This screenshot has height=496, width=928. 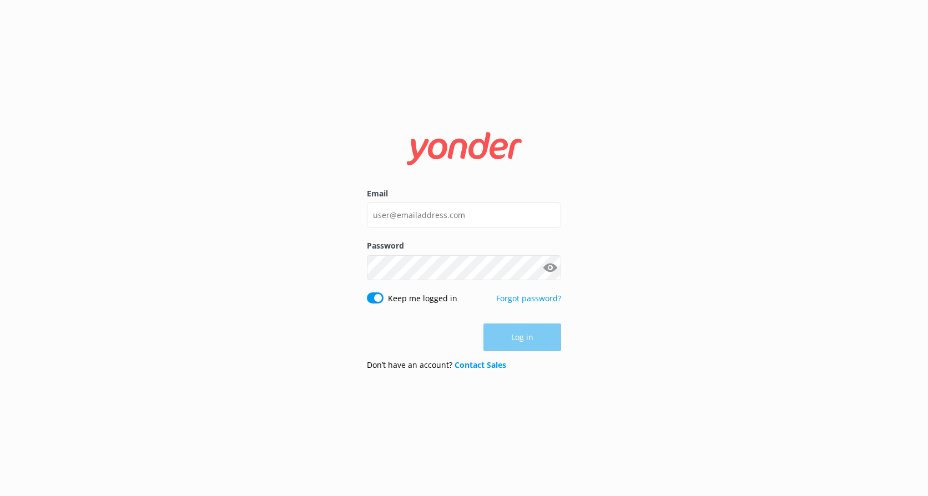 I want to click on label: Email, so click(x=464, y=194).